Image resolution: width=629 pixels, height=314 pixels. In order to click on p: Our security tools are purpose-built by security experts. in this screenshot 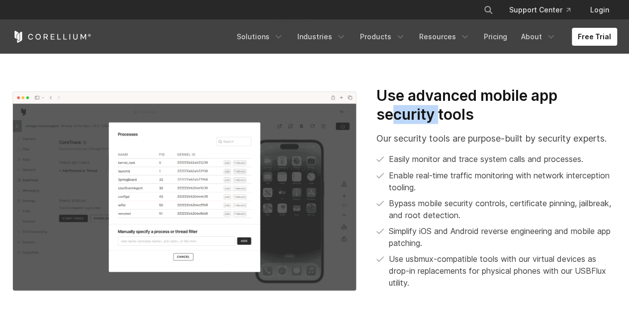, I will do `click(496, 138)`.